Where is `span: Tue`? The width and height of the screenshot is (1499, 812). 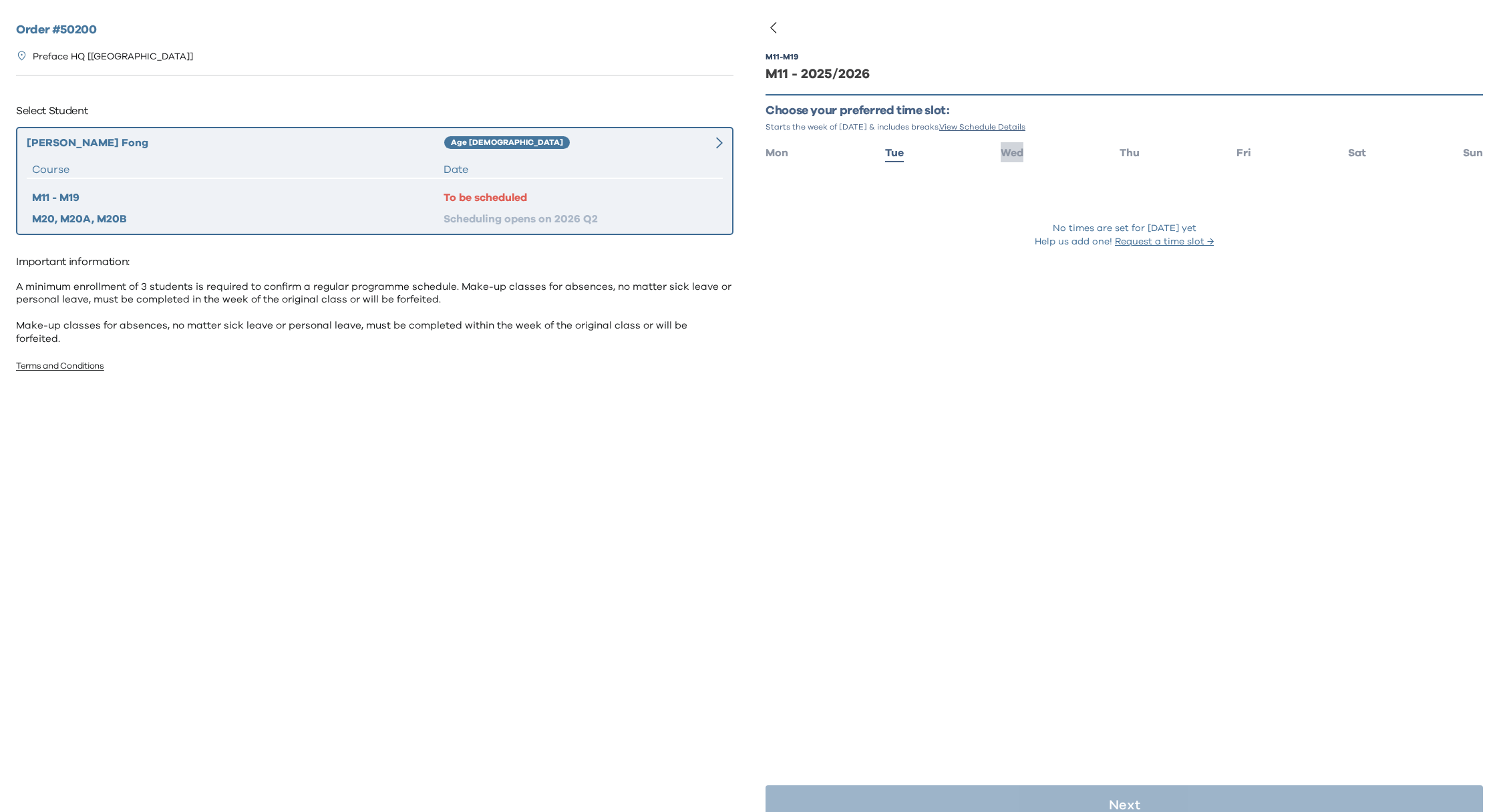 span: Tue is located at coordinates (894, 153).